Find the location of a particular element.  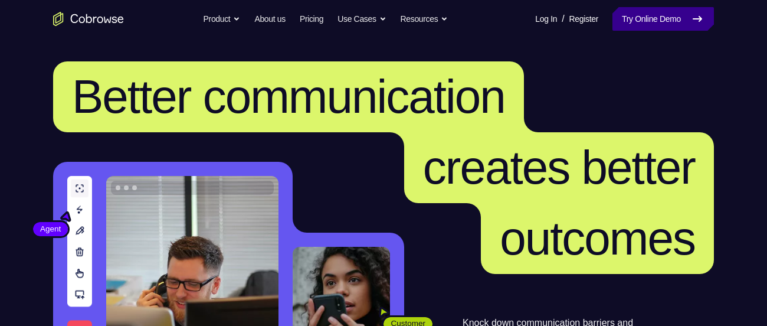

a: Try Online Demo is located at coordinates (663, 19).